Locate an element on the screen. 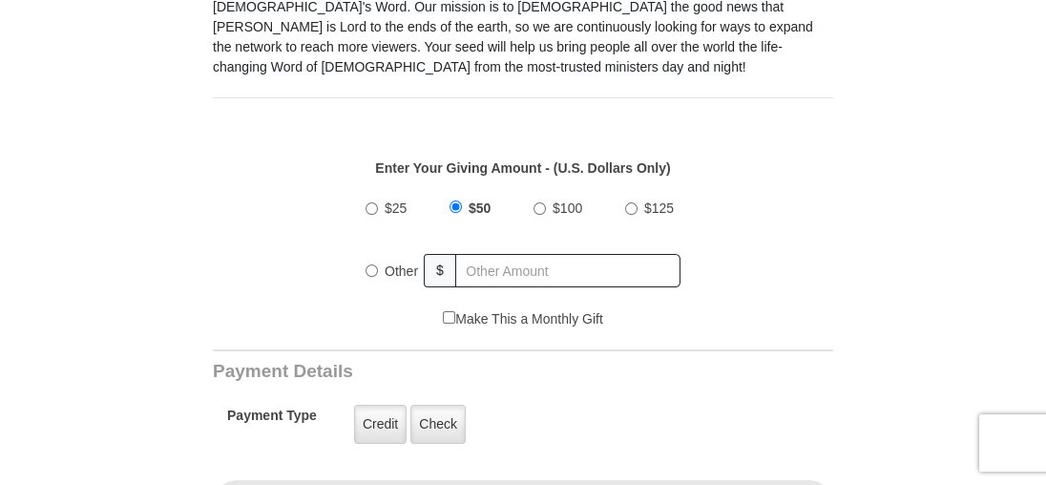 This screenshot has width=1046, height=485. label: Credit is located at coordinates (380, 424).